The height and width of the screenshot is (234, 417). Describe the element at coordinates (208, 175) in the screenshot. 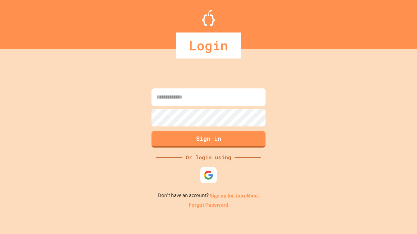

I see `img: google-icon.svg` at that location.